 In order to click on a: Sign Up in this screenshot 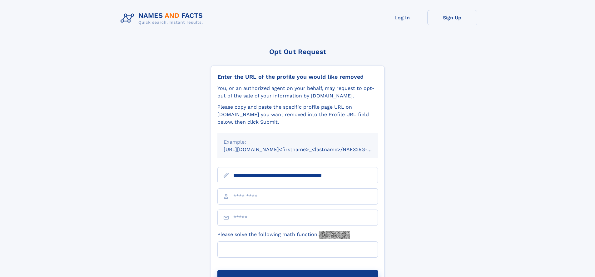, I will do `click(452, 17)`.